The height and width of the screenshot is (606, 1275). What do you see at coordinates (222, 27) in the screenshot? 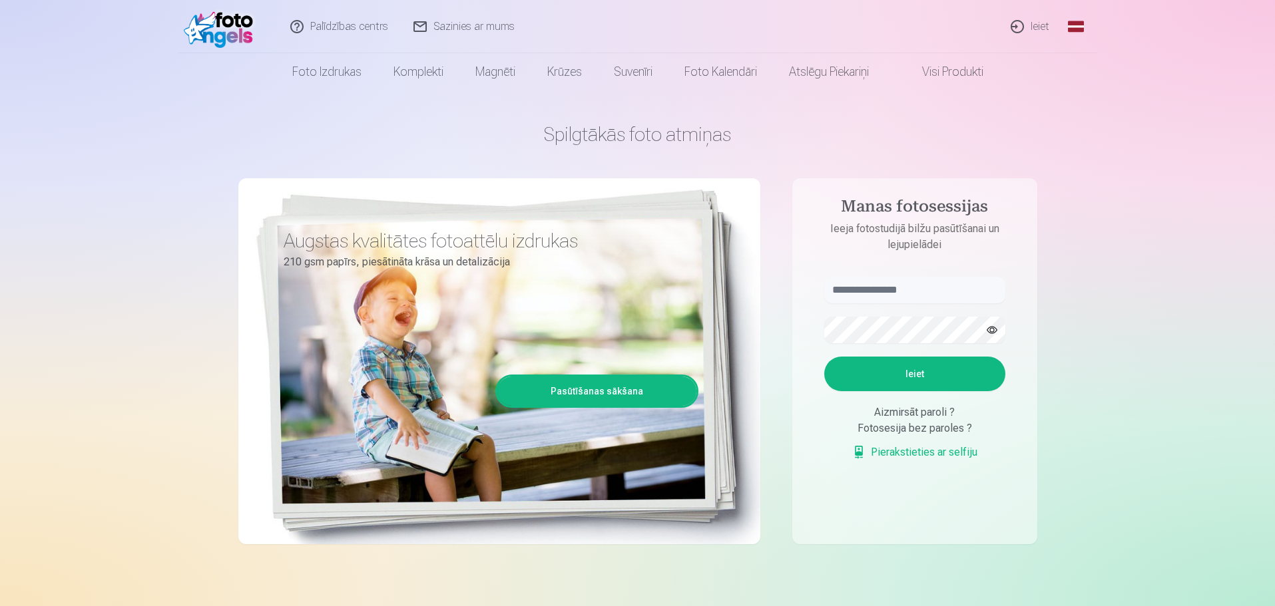
I see `img: /fa1` at bounding box center [222, 27].